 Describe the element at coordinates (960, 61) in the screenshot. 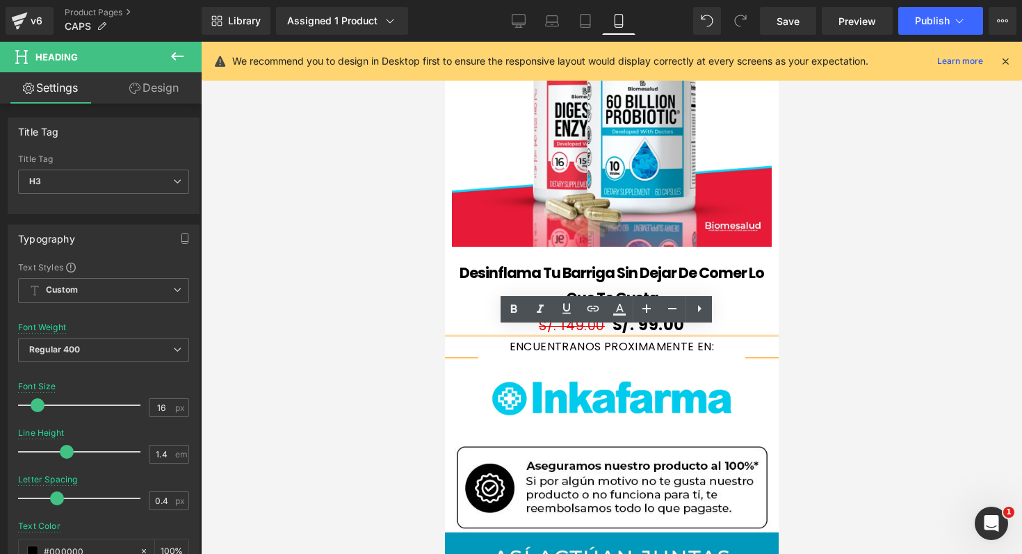

I see `a: Learn more` at that location.